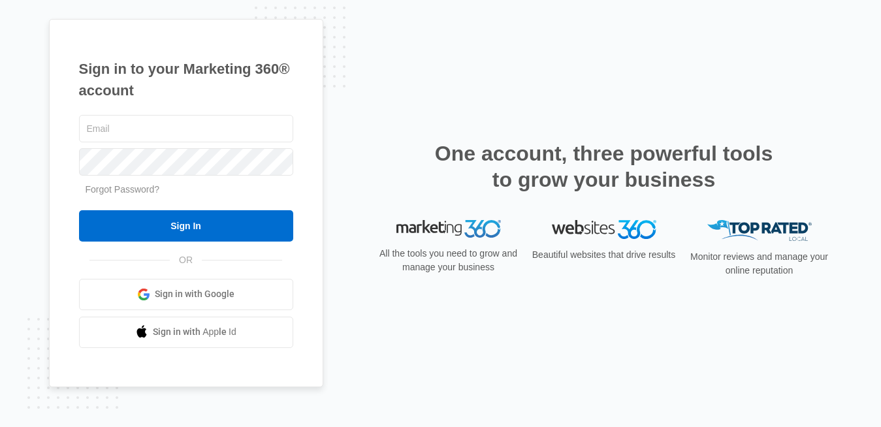 Image resolution: width=881 pixels, height=427 pixels. I want to click on a: Sign in with Apple Id, so click(186, 332).